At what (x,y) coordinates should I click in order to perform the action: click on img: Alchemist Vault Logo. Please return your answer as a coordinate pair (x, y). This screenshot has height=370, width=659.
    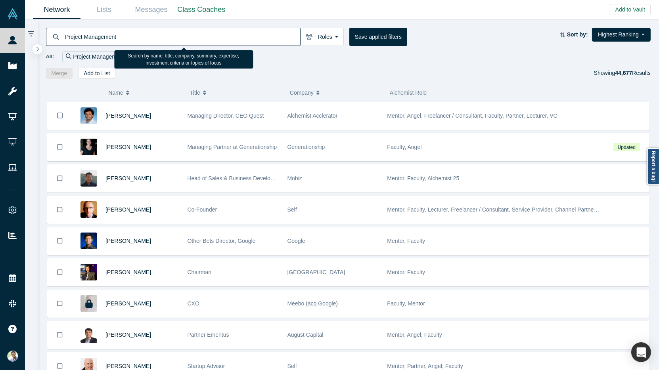
    Looking at the image, I should click on (13, 14).